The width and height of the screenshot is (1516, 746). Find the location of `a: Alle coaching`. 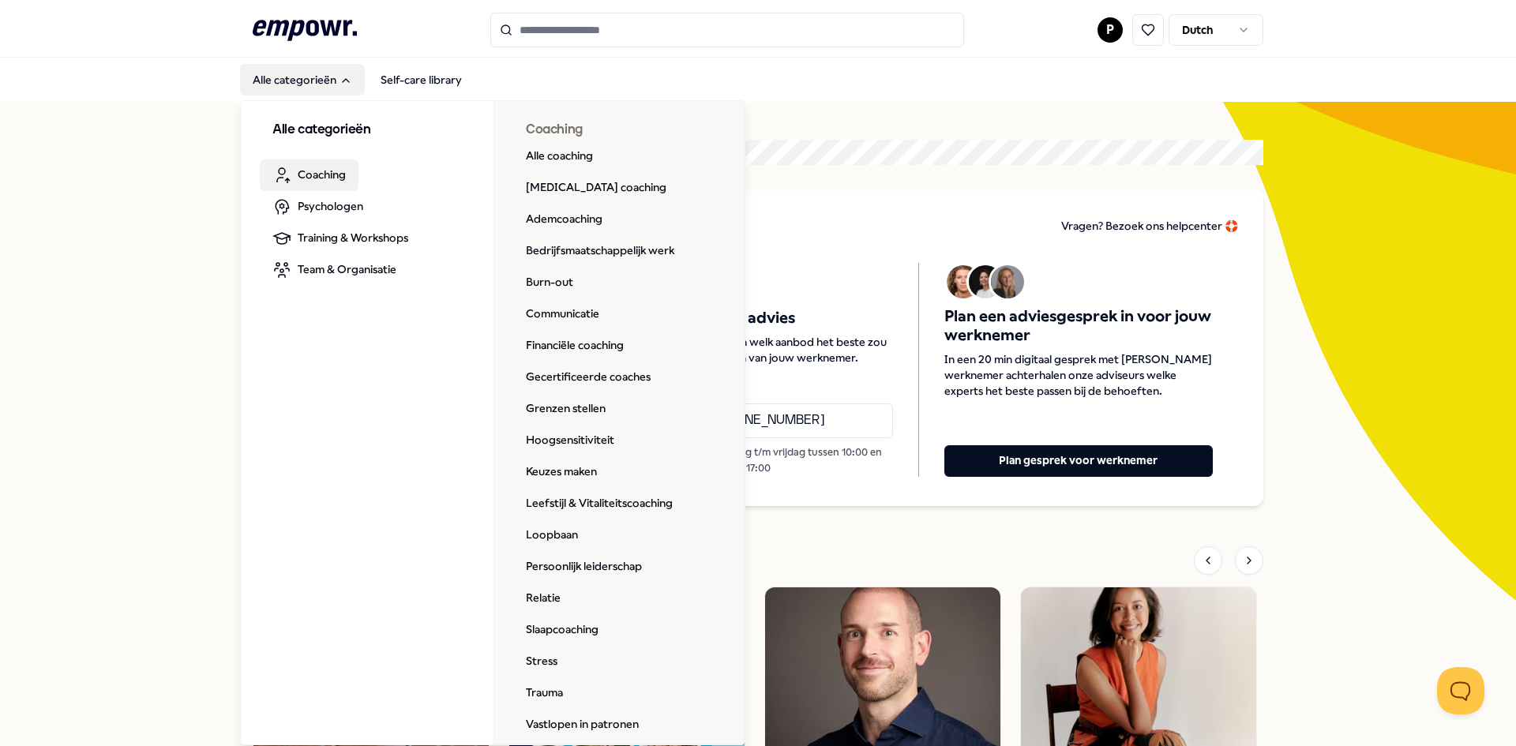

a: Alle coaching is located at coordinates (559, 156).